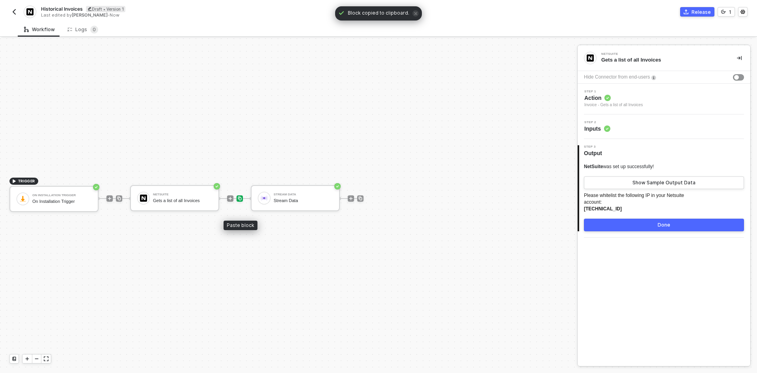 The width and height of the screenshot is (757, 373). I want to click on div: Draft • Version 1, so click(106, 9).